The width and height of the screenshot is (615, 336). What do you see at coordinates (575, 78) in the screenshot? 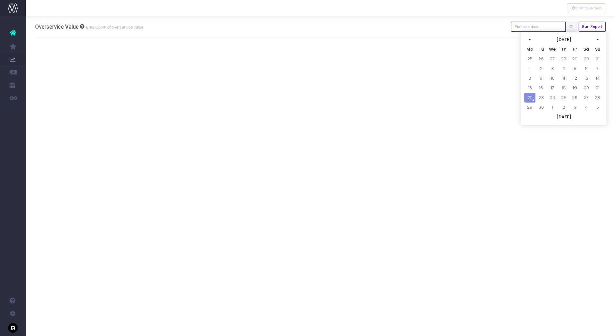
I see `td: 12` at bounding box center [575, 78].